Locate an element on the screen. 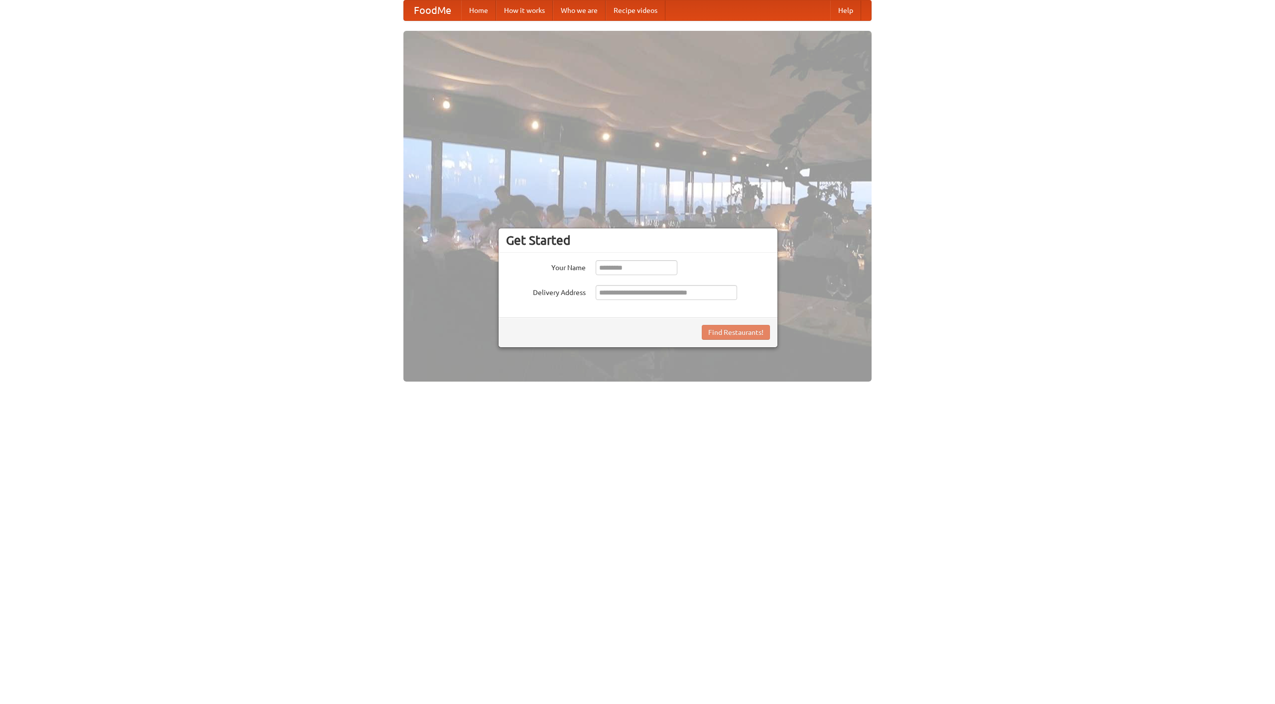  a: Who we are is located at coordinates (579, 10).